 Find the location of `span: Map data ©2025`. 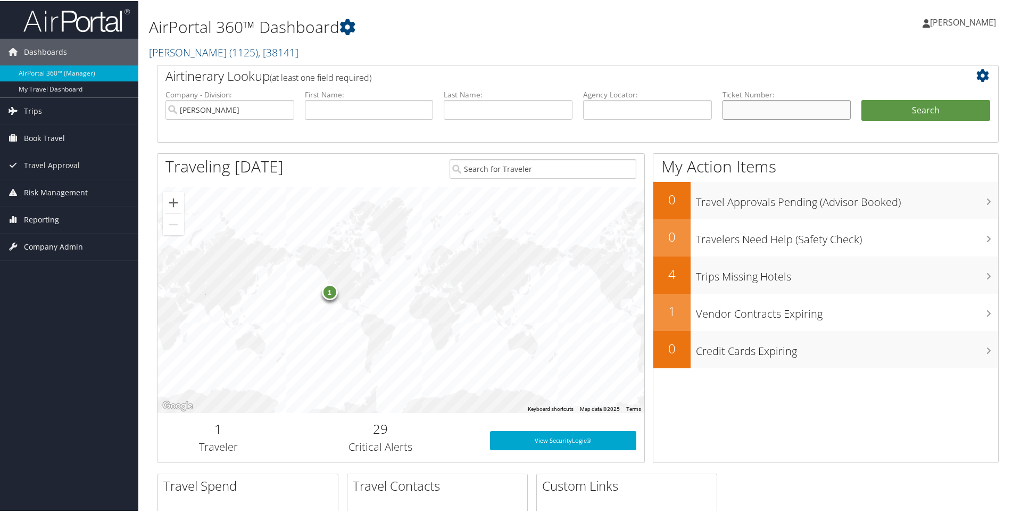

span: Map data ©2025 is located at coordinates (599, 407).